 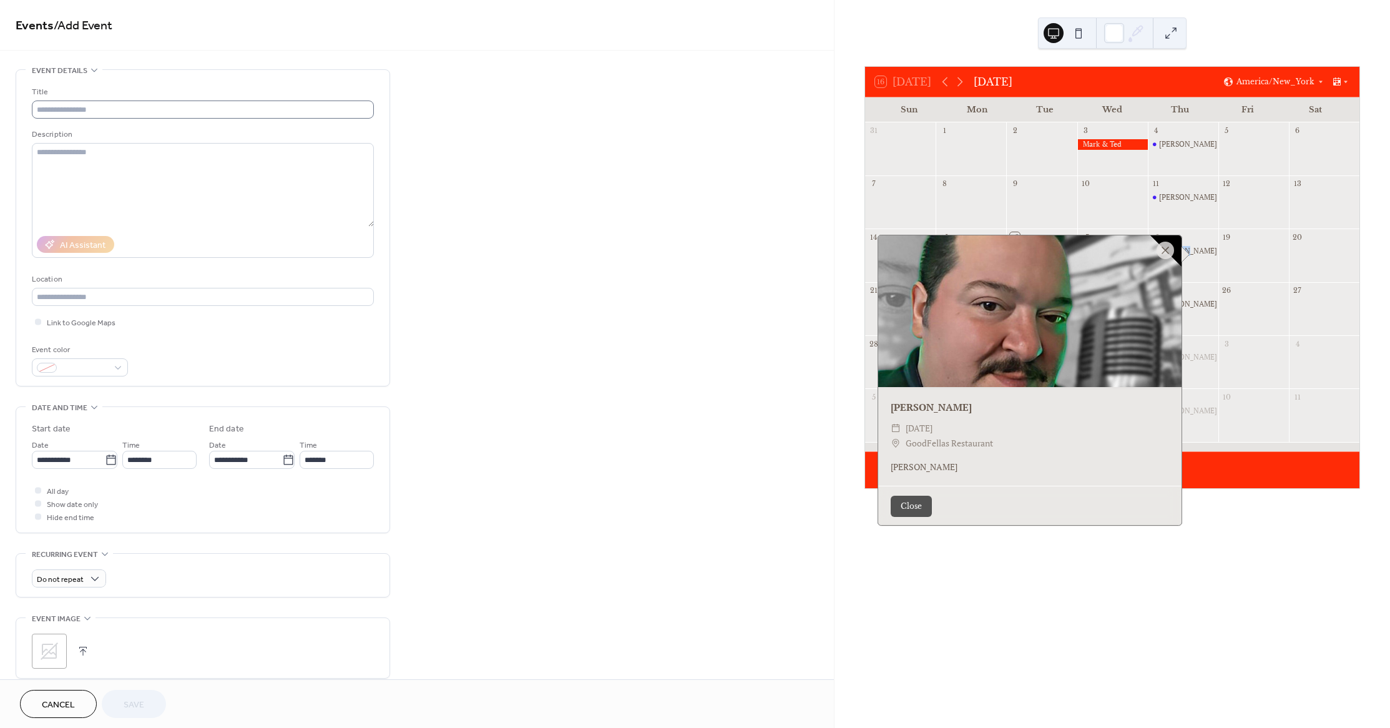 I want to click on div: 18, so click(x=1156, y=237).